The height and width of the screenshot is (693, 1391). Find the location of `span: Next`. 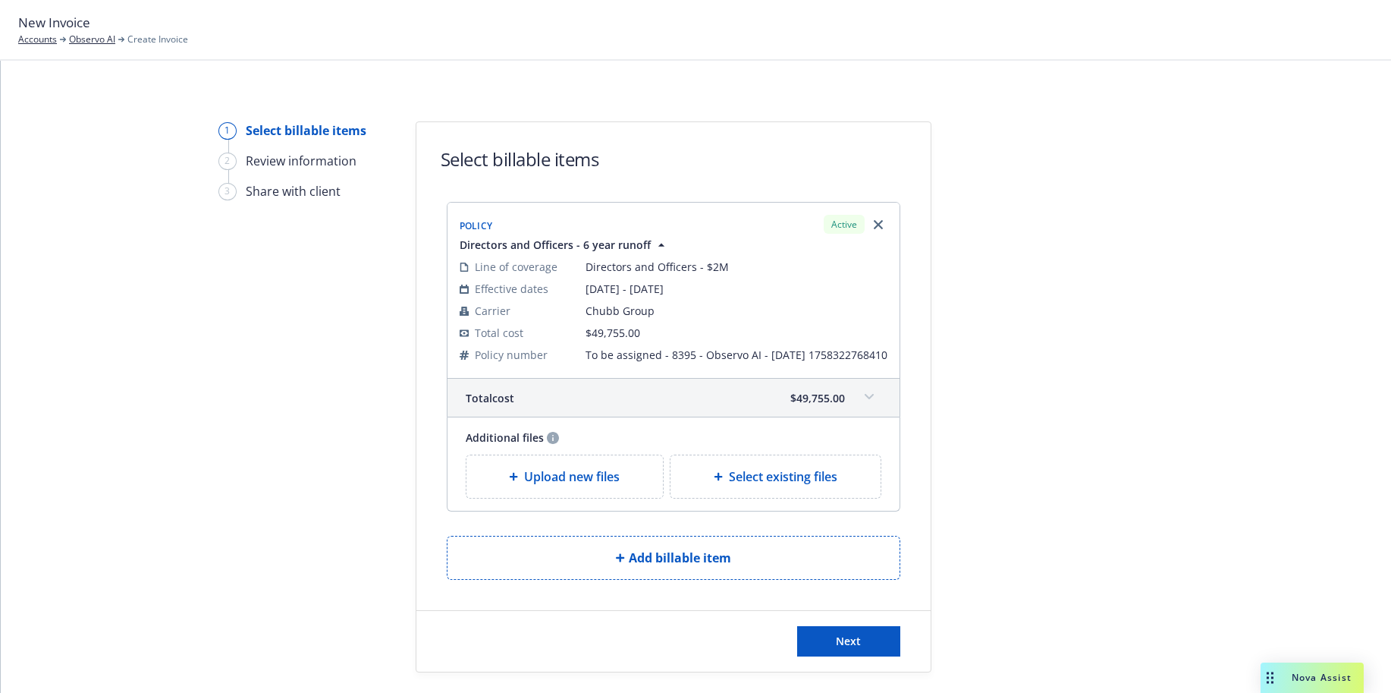

span: Next is located at coordinates (848, 640).